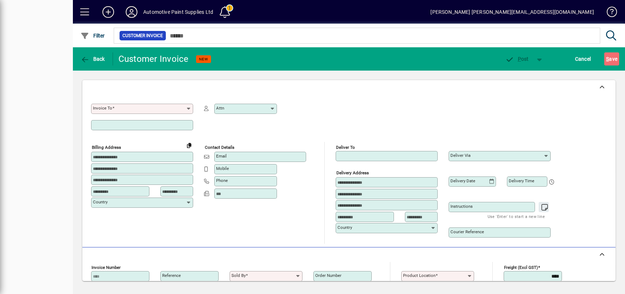 The height and width of the screenshot is (294, 625). I want to click on mat-label: Instructions, so click(461, 207).